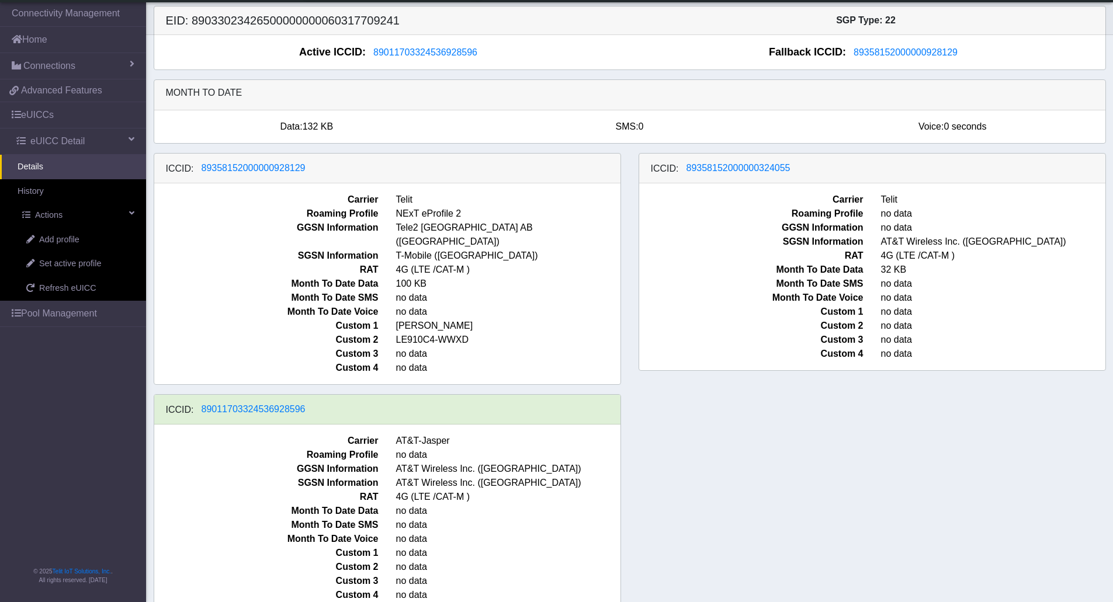 The width and height of the screenshot is (1113, 602). What do you see at coordinates (77, 264) in the screenshot?
I see `a: Set active profile` at bounding box center [77, 264].